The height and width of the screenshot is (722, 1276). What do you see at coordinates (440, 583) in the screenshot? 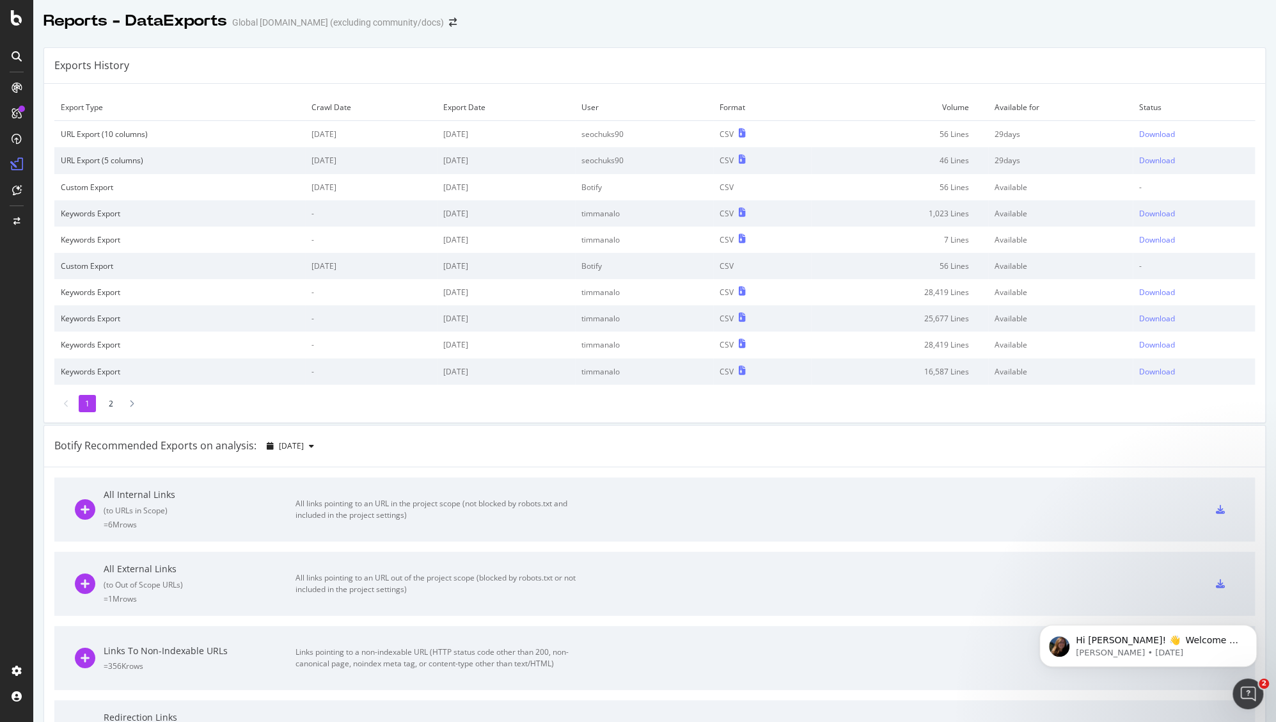
I see `div: All links pointing to an URL out of the project scope (blocked by robots.txt or not included in t...` at bounding box center [440, 583].